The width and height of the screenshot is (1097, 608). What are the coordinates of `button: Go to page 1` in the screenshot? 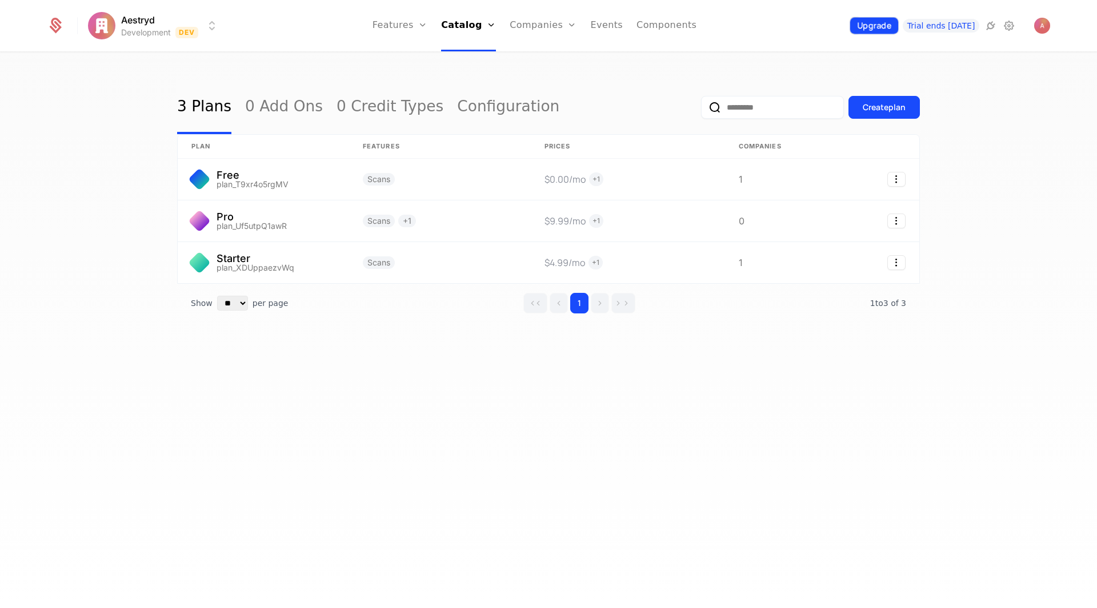 It's located at (579, 303).